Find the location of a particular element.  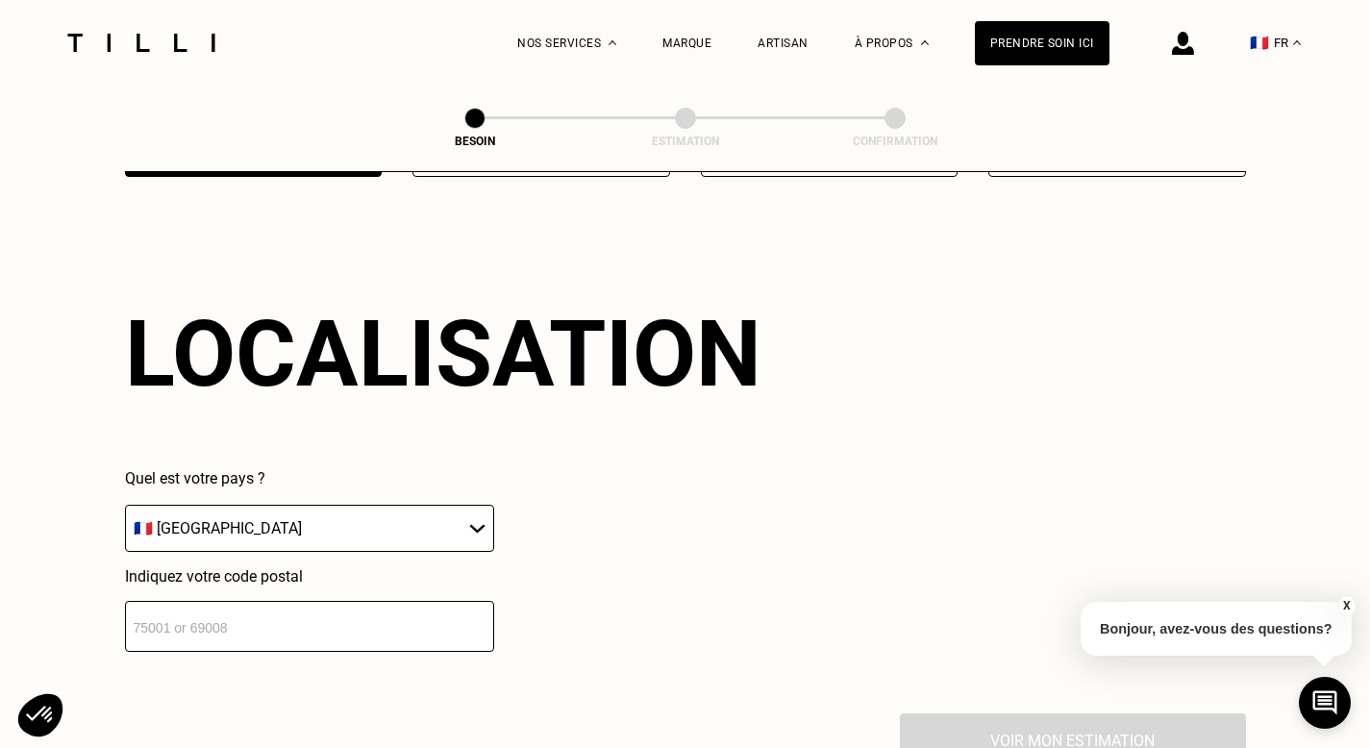

input: 75001 or 69008 is located at coordinates (310, 626).